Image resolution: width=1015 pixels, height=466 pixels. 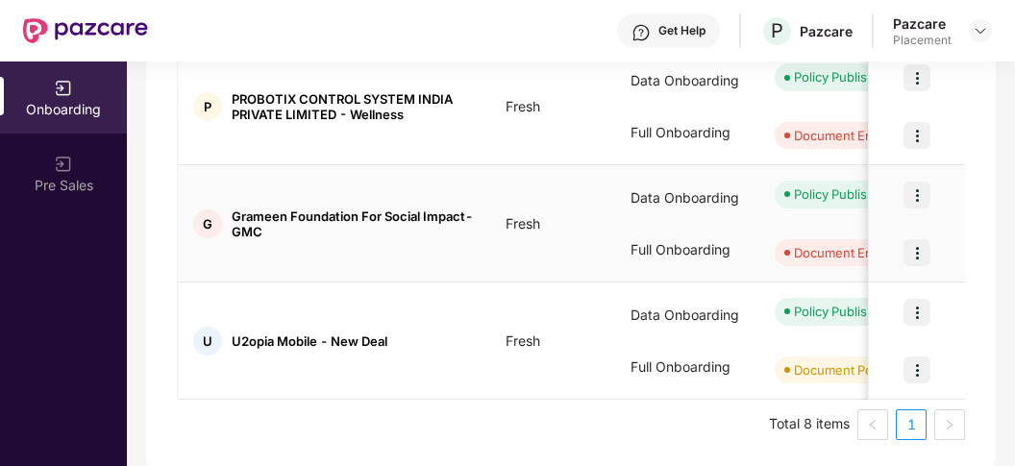 I want to click on div: U, so click(x=208, y=341).